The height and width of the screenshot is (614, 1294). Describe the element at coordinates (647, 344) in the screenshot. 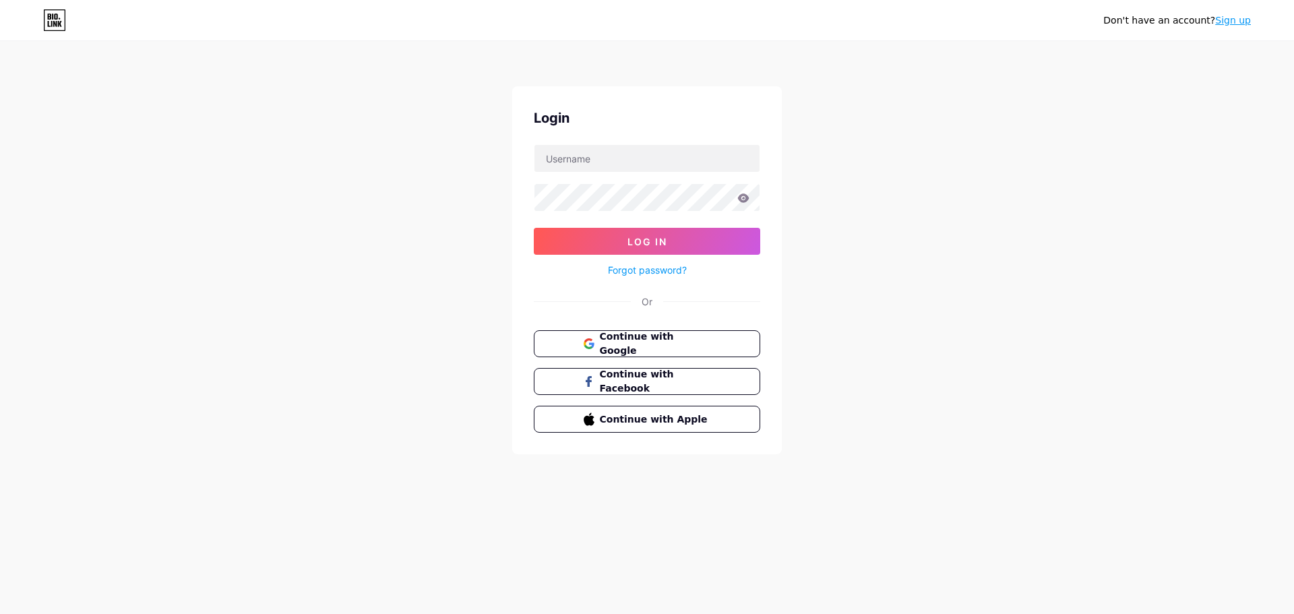

I see `a: Continue with Google` at that location.